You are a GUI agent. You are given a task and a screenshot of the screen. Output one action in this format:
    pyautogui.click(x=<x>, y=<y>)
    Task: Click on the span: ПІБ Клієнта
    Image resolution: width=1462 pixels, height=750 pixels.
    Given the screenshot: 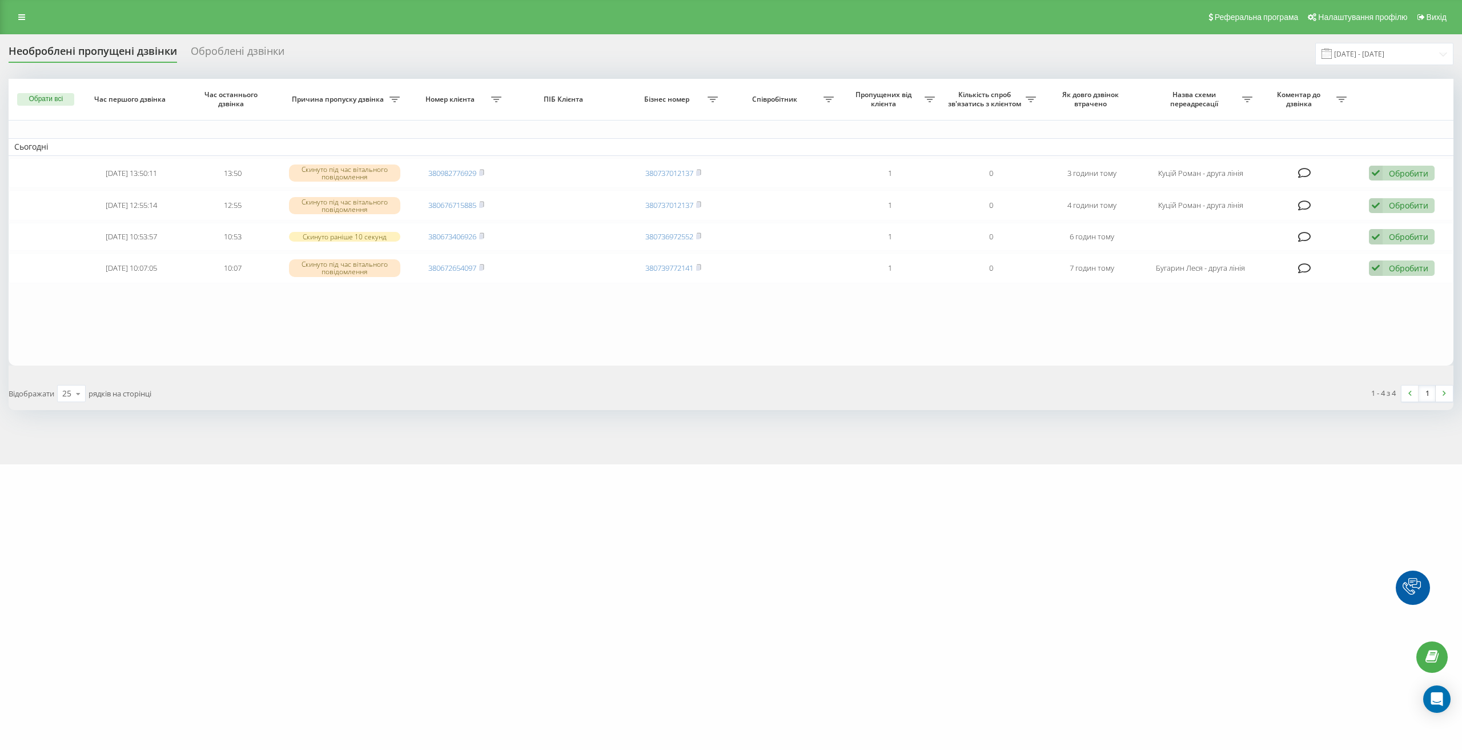 What is the action you would take?
    pyautogui.click(x=565, y=99)
    